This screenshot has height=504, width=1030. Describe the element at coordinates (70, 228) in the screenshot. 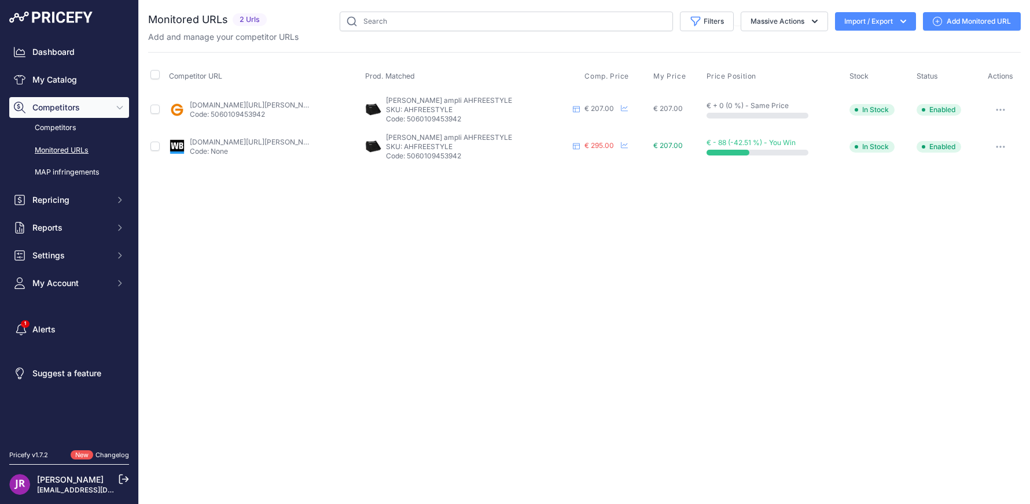

I see `span: Reports` at that location.